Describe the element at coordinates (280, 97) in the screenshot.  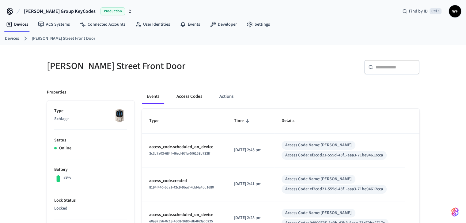
I see `div: ant example` at that location.